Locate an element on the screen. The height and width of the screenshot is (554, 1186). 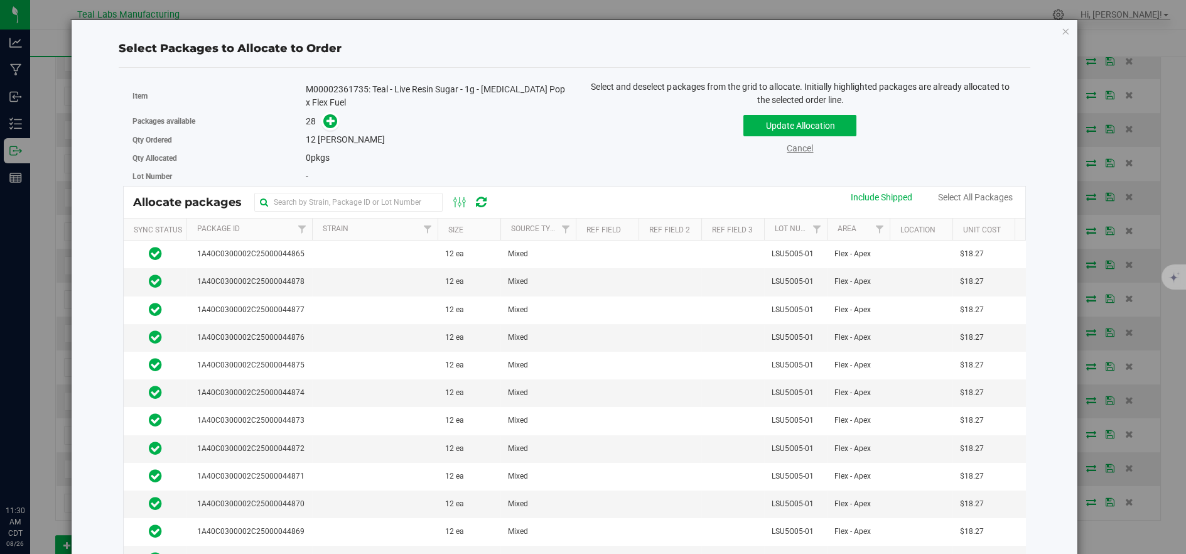
span: 1A40C0300002C25000044865 is located at coordinates (249, 254).